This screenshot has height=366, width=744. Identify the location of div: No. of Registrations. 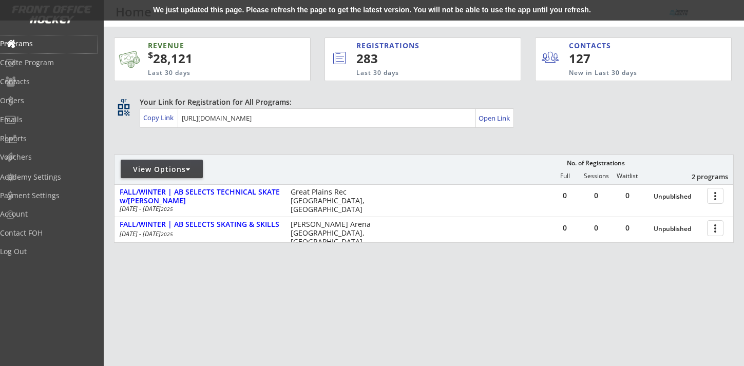
(595, 163).